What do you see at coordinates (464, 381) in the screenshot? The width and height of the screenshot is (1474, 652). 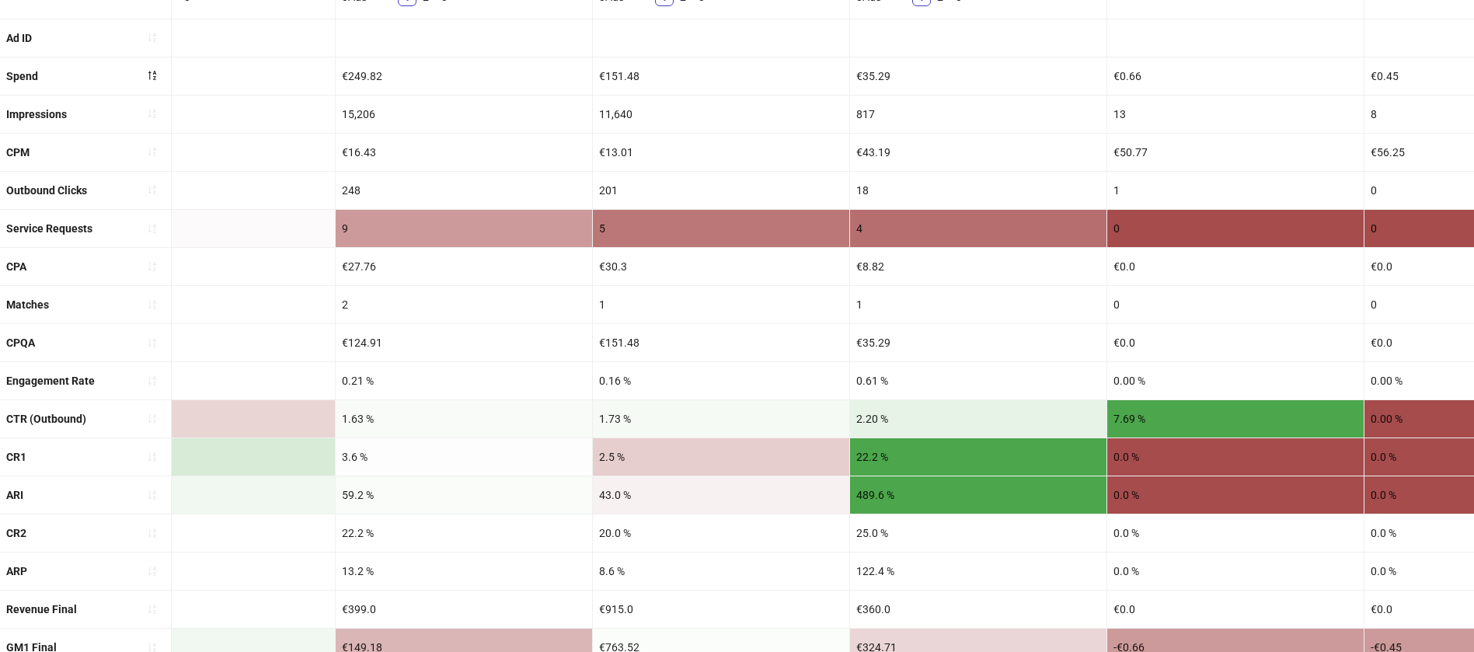 I see `div: 0.21 %` at bounding box center [464, 381].